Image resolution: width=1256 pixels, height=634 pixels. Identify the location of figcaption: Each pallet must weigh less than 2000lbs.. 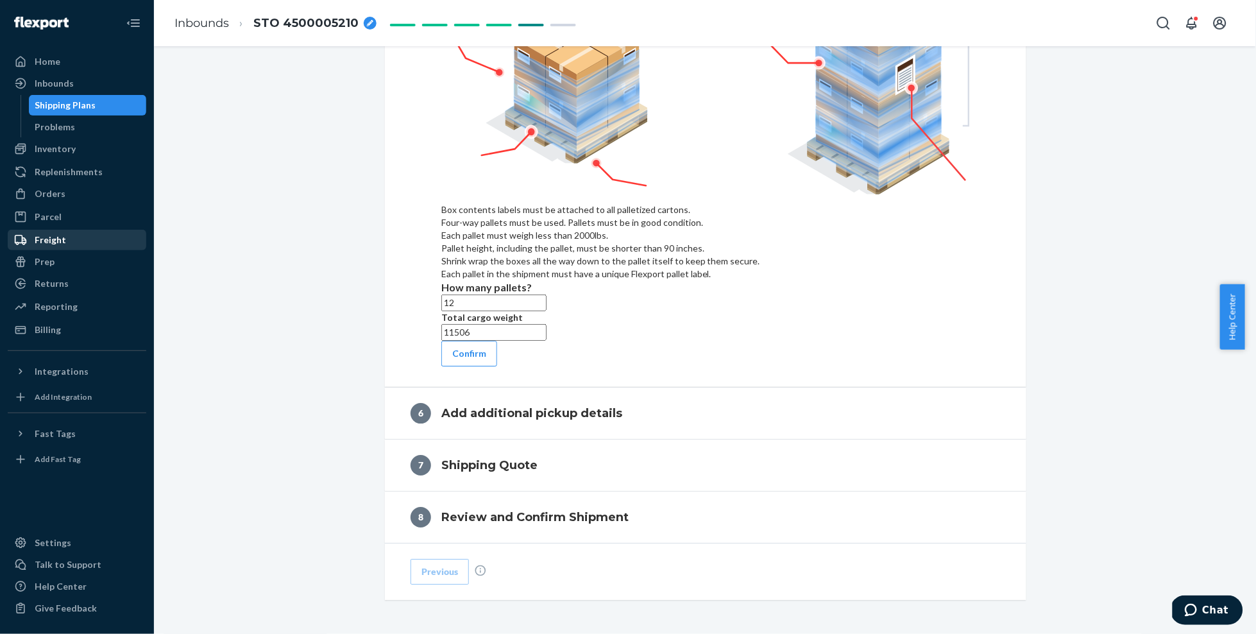
(706, 235).